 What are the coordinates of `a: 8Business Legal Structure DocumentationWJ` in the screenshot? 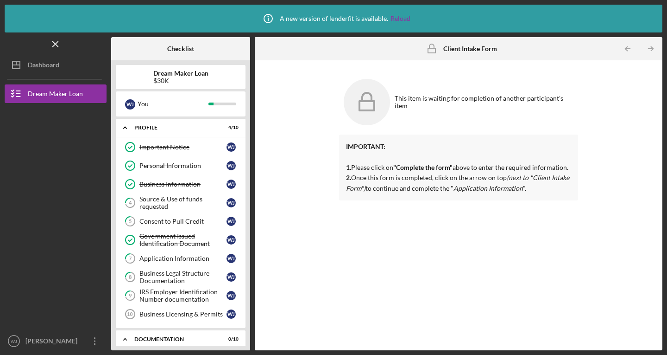 It's located at (181, 277).